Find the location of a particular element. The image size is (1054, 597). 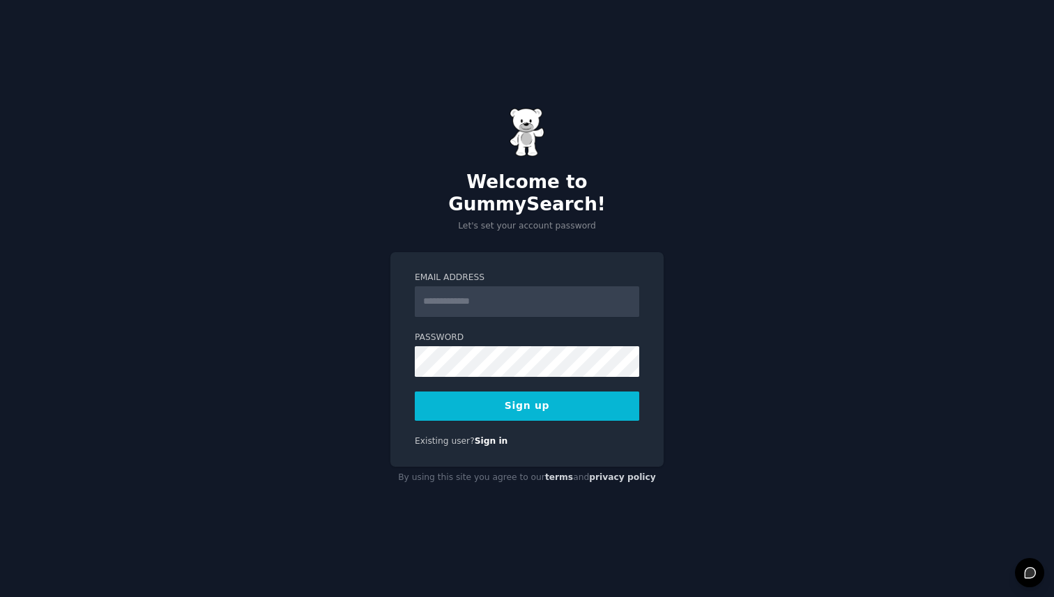

label: Email Address is located at coordinates (527, 278).